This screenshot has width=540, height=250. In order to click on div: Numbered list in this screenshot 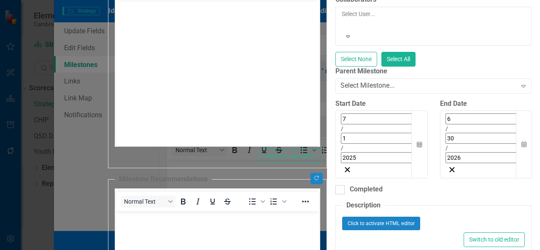, I will do `click(277, 202)`.